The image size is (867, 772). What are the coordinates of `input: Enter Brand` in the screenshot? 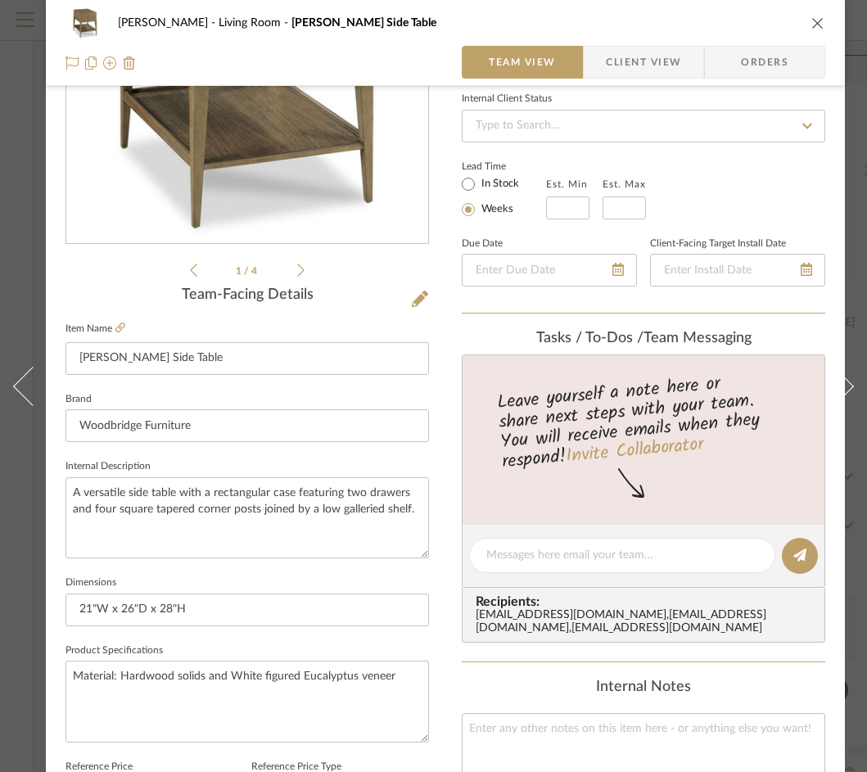 It's located at (247, 426).